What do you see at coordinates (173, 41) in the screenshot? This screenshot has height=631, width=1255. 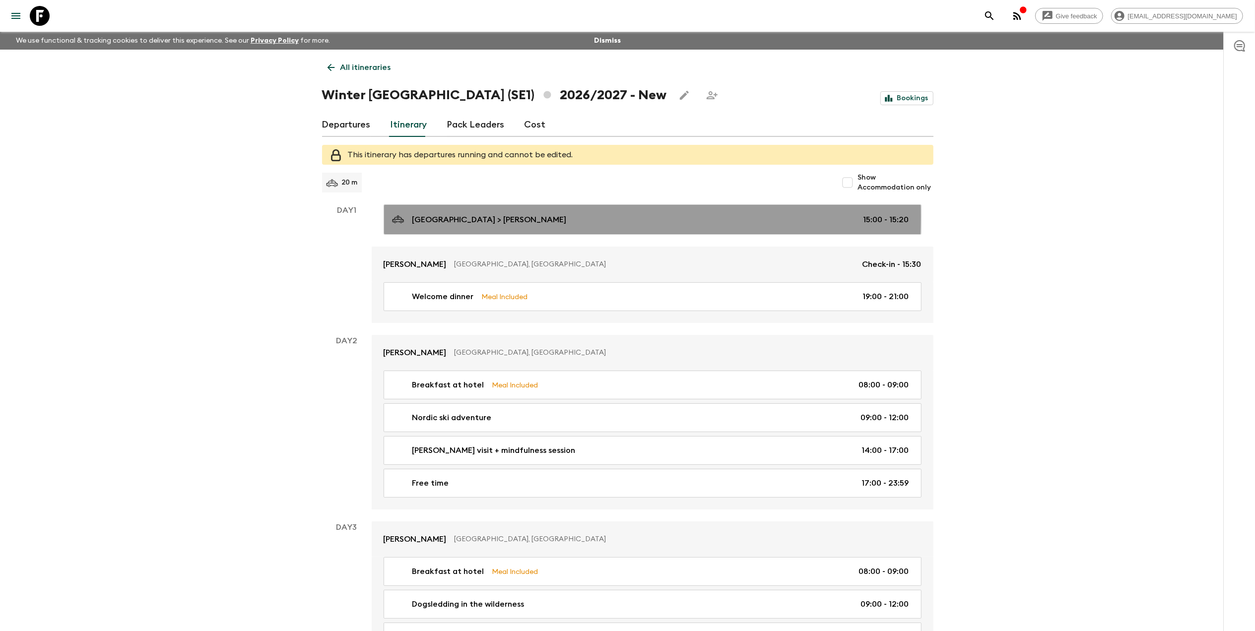 I see `p: We use functional & tracking cookies to deliver this experience. See our for more.` at bounding box center [173, 41].